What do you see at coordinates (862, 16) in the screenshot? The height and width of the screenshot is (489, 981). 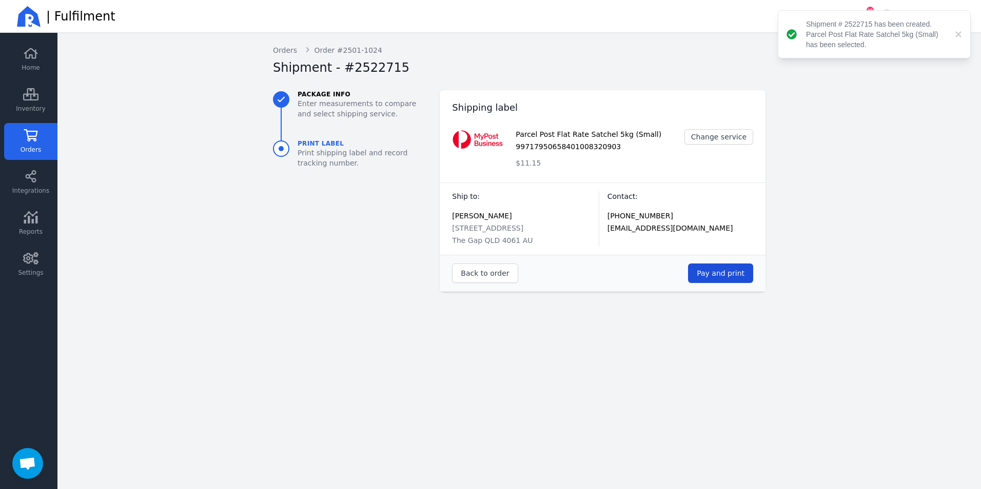 I see `button: 10` at bounding box center [862, 16].